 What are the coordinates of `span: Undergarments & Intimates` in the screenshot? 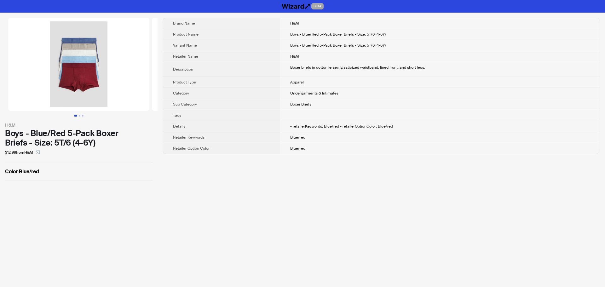 It's located at (314, 93).